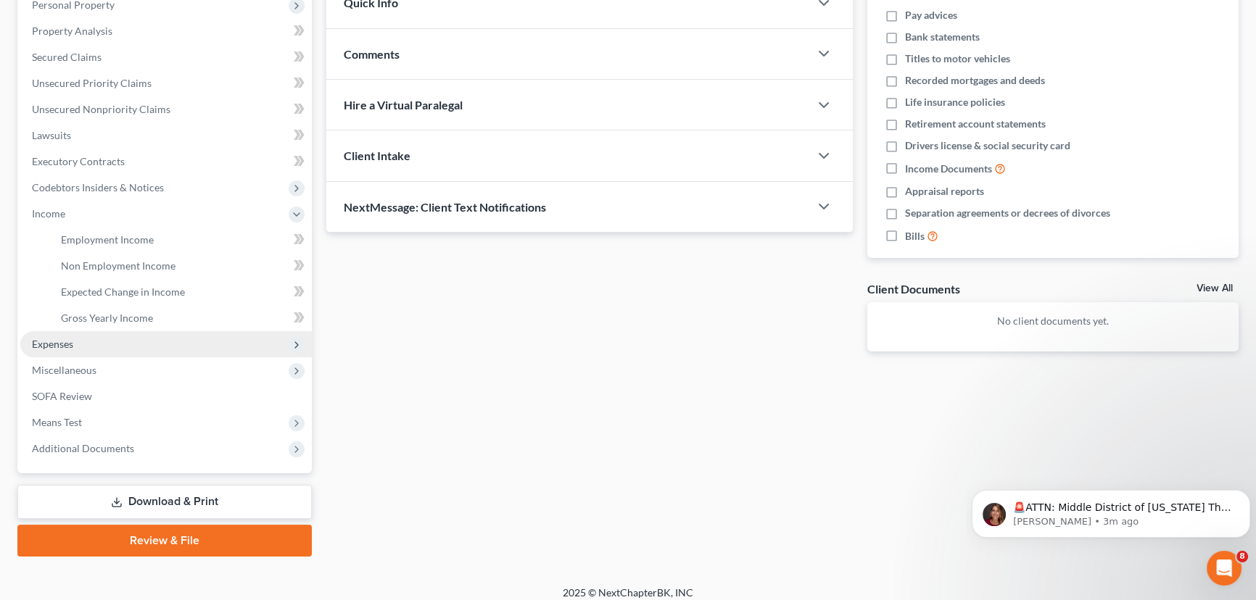 This screenshot has width=1256, height=600. What do you see at coordinates (975, 124) in the screenshot?
I see `span: Retirement account statements` at bounding box center [975, 124].